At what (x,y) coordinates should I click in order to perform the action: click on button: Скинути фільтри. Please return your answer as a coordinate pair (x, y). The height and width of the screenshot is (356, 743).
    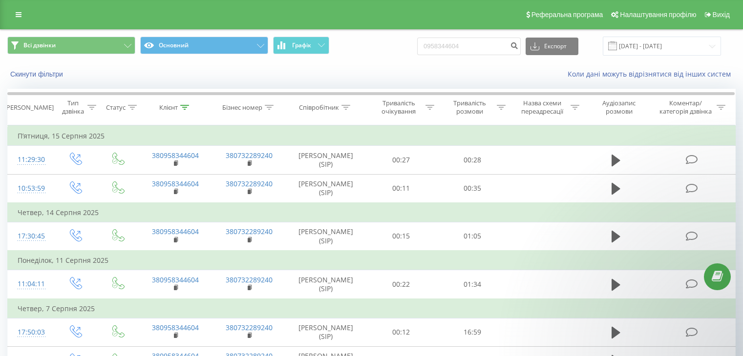
    Looking at the image, I should click on (38, 74).